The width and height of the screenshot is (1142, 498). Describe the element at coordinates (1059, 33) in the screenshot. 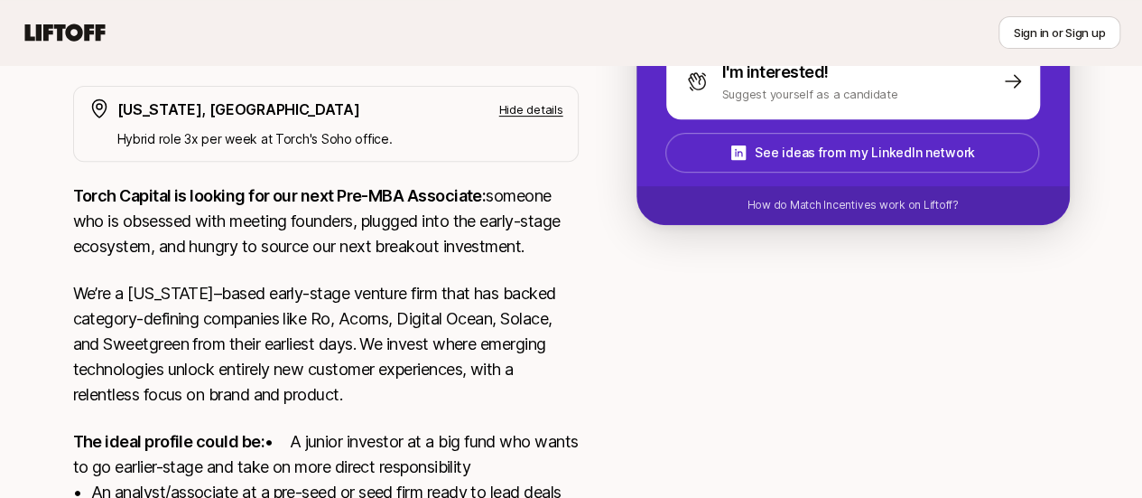

I see `button: Sign in or Sign up` at that location.